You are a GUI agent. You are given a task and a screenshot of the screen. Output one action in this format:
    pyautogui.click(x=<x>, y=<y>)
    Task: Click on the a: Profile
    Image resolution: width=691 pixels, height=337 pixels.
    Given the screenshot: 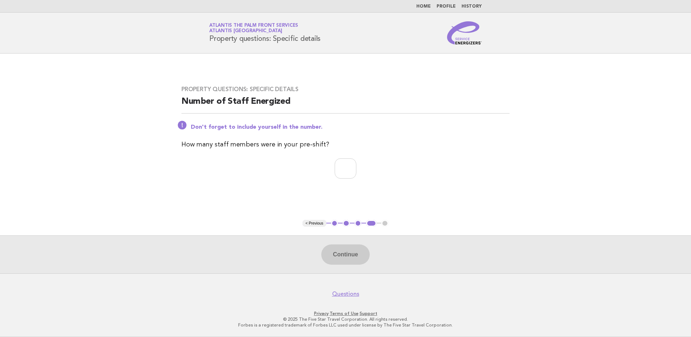 What is the action you would take?
    pyautogui.click(x=446, y=7)
    